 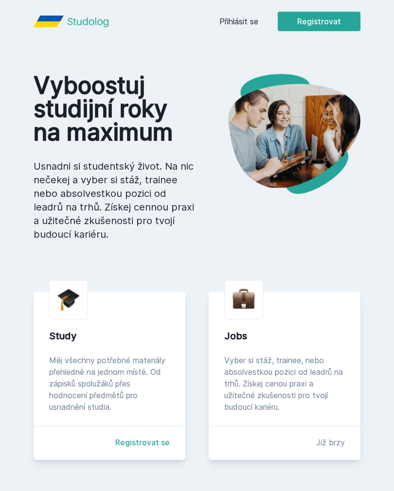 What do you see at coordinates (243, 298) in the screenshot?
I see `img: briefcase.png` at bounding box center [243, 298].